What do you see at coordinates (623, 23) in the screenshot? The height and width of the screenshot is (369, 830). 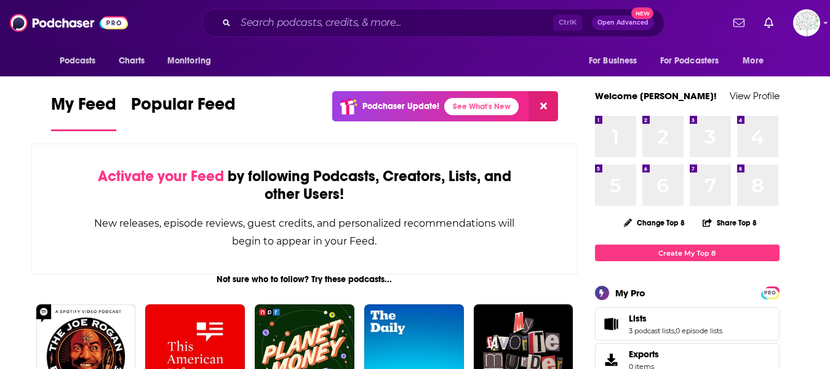 I see `button: Open AdvancedNew` at bounding box center [623, 23].